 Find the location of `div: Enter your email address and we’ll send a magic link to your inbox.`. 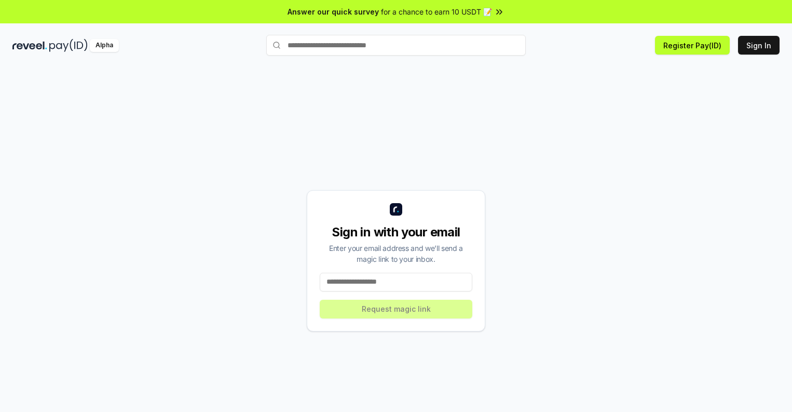

div: Enter your email address and we’ll send a magic link to your inbox. is located at coordinates (396, 253).